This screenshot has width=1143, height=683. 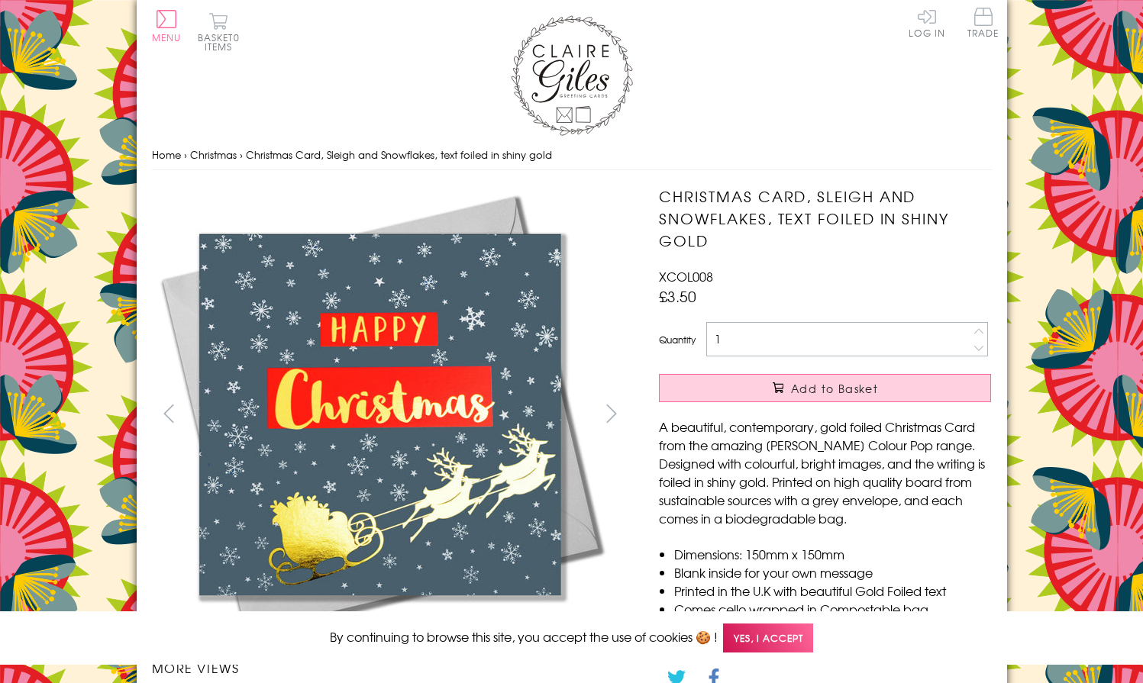 What do you see at coordinates (611, 413) in the screenshot?
I see `button: next` at bounding box center [611, 413].